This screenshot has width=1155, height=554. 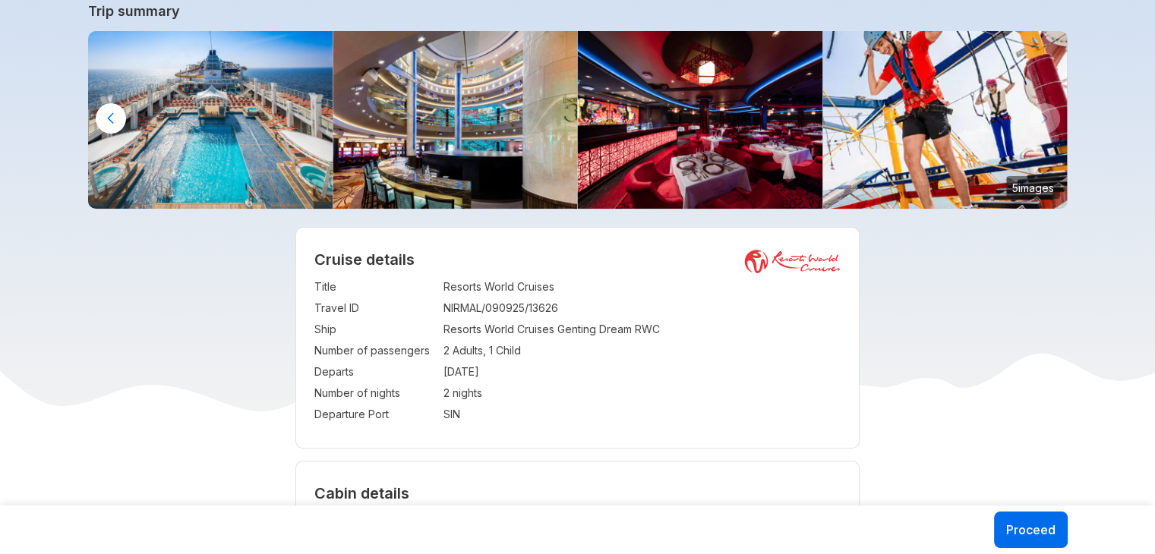 What do you see at coordinates (578, 11) in the screenshot?
I see `a: Trip summary` at bounding box center [578, 11].